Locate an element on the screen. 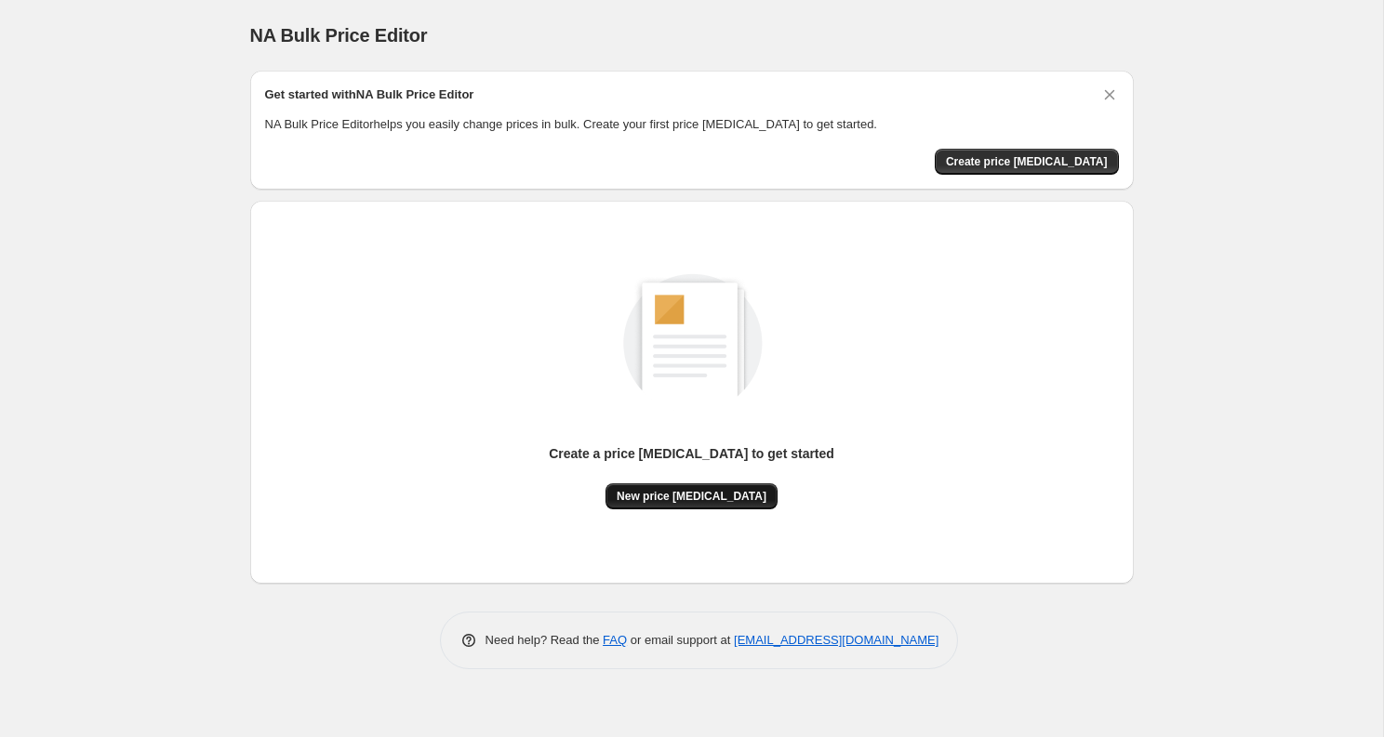  span: NA Bulk Price Editor is located at coordinates (338, 35).